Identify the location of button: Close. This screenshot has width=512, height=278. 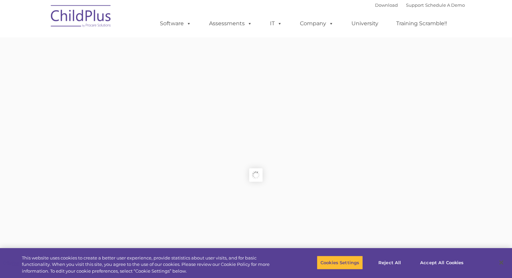
(501, 263).